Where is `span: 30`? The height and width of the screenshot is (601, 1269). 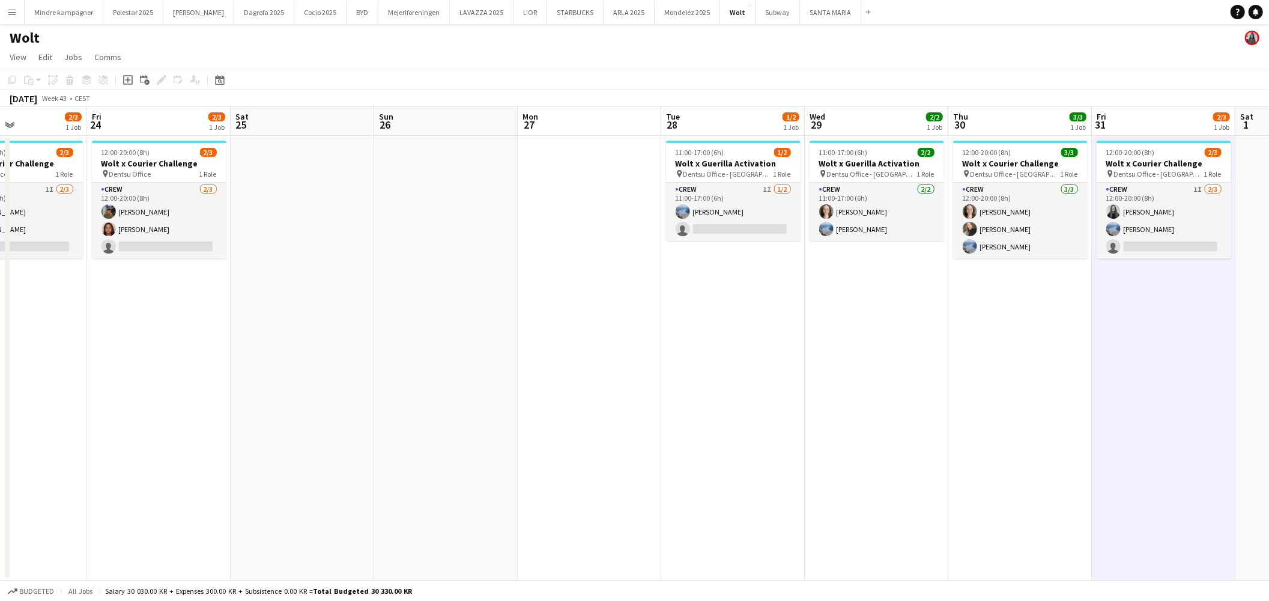
span: 30 is located at coordinates (960, 124).